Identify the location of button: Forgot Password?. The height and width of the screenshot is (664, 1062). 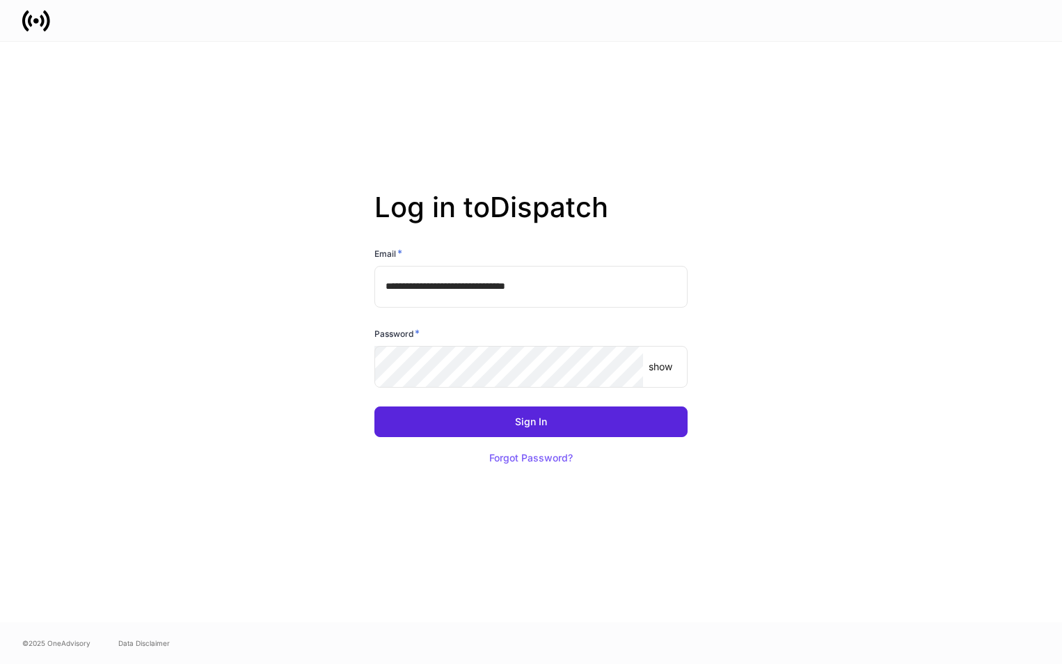
(531, 458).